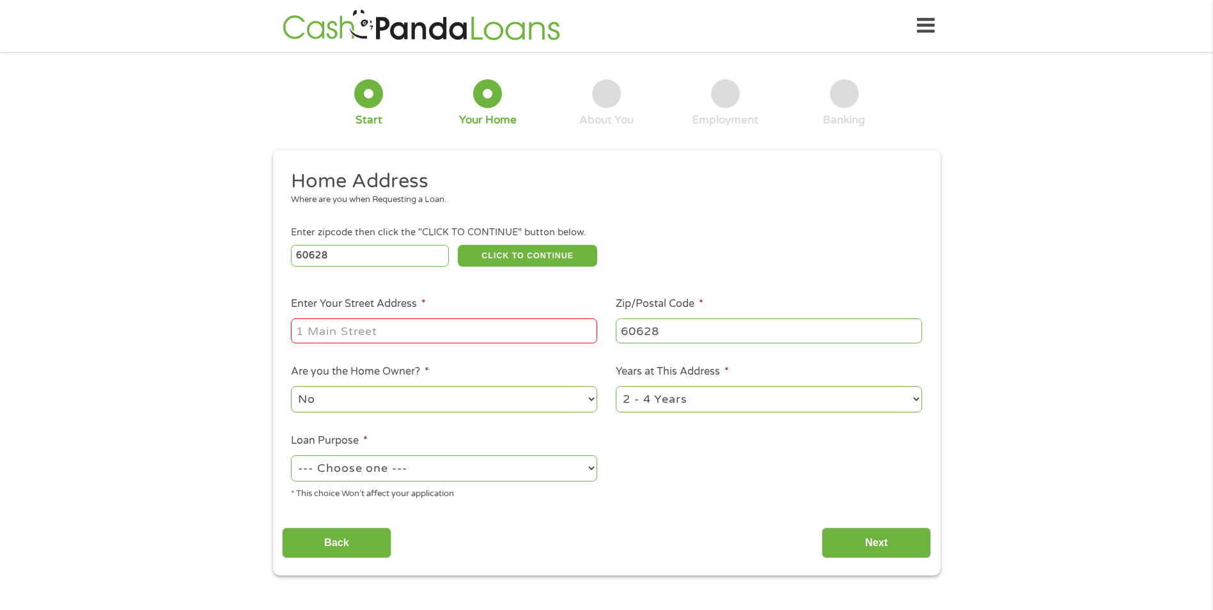 This screenshot has height=610, width=1213. Describe the element at coordinates (606, 120) in the screenshot. I see `div: About You` at that location.